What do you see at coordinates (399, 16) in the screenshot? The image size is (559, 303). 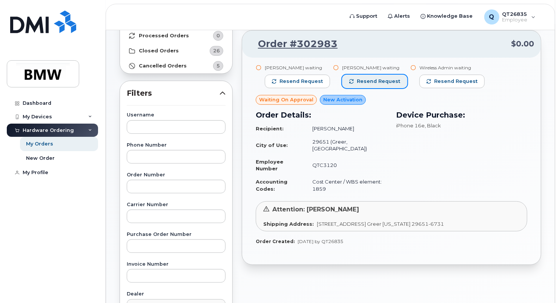 I see `a: Alerts` at bounding box center [399, 16].